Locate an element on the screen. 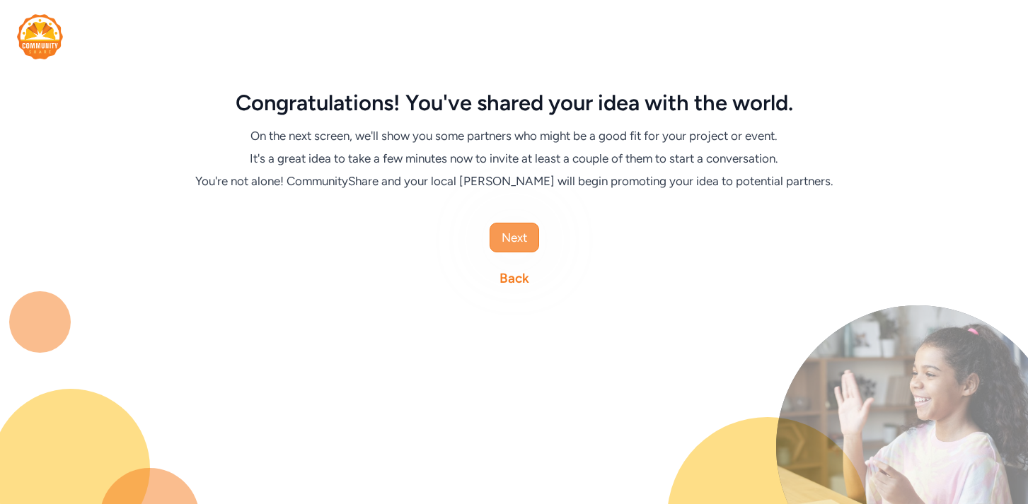  div: Congratulations! You've shared your idea with the world. is located at coordinates (514, 103).